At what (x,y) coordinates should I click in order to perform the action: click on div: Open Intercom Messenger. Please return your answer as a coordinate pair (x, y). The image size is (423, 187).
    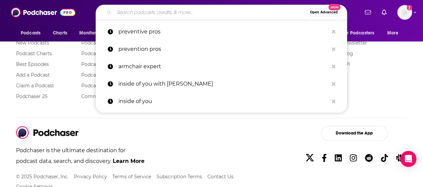
    Looking at the image, I should click on (408, 159).